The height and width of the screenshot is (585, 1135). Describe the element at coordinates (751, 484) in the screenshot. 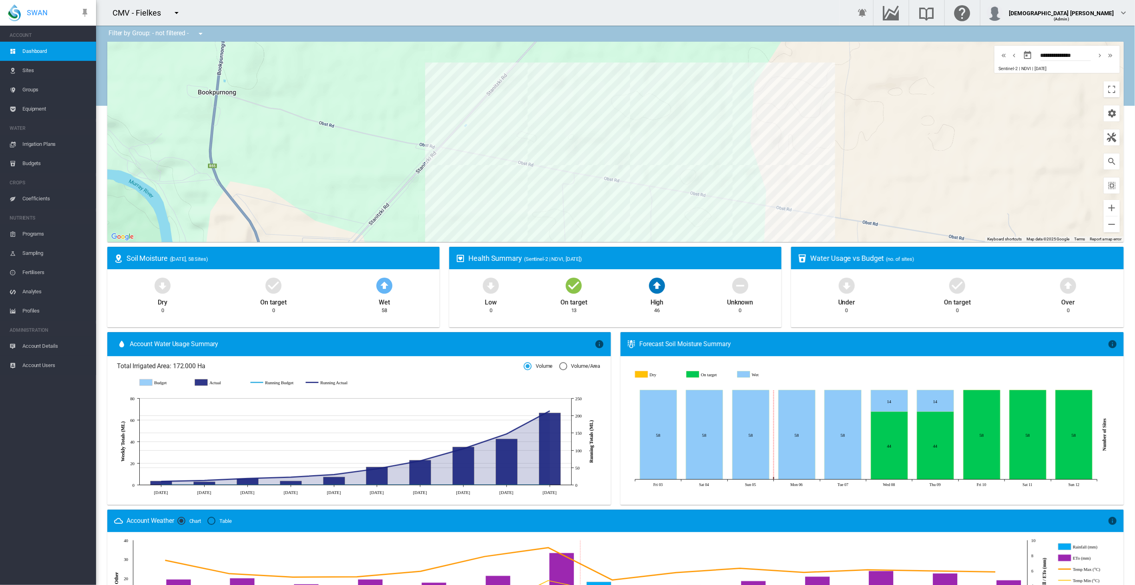

I see `tspan: Sun 05` at that location.